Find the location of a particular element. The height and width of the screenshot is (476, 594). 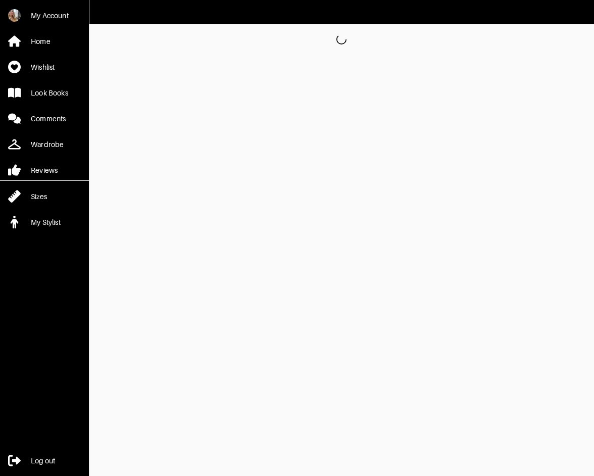

div: My Stylist is located at coordinates (45, 222).